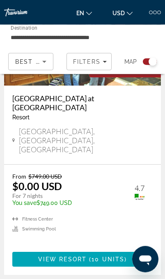 This screenshot has width=165, height=279. Describe the element at coordinates (42, 196) in the screenshot. I see `p: For 7 nights` at that location.